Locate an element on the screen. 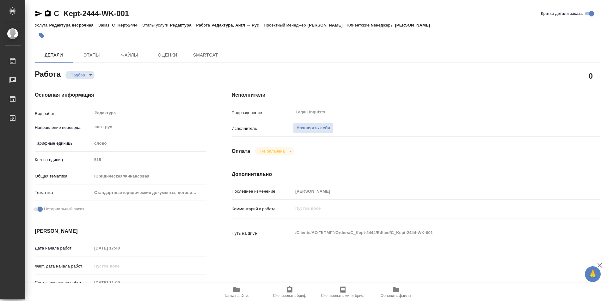 This screenshot has height=301, width=607. p: Редактура несрочная is located at coordinates (74, 25).